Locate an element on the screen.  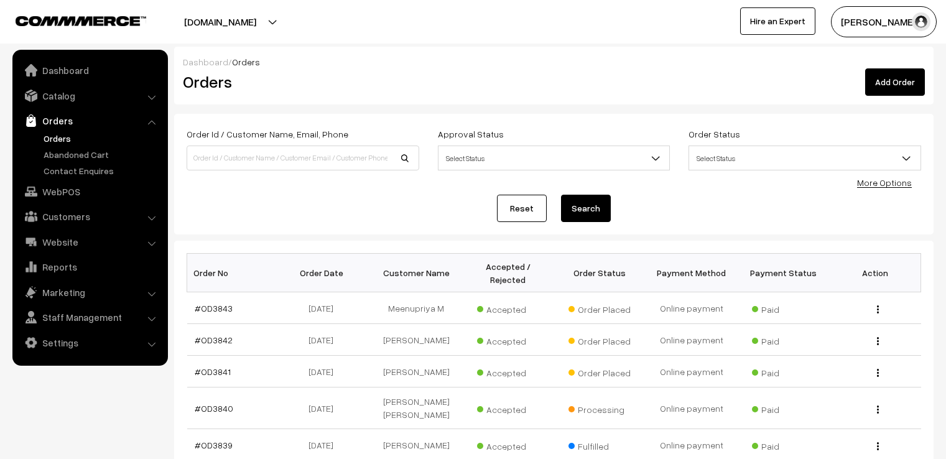
th: Action is located at coordinates (875, 273).